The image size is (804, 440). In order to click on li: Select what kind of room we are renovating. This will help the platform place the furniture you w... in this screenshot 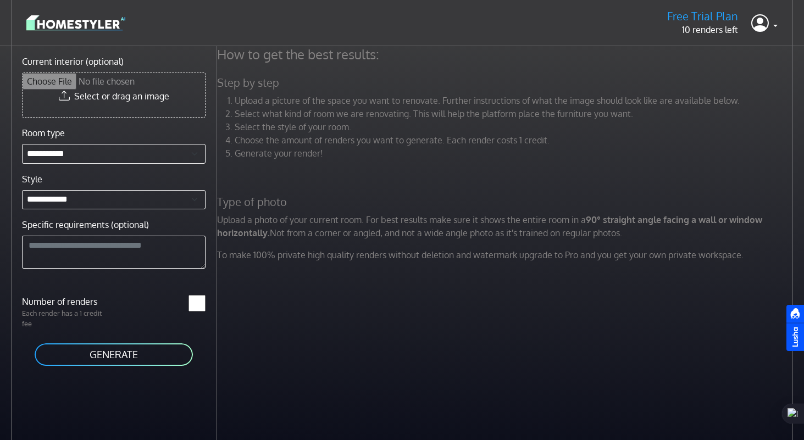, I will do `click(515, 114)`.